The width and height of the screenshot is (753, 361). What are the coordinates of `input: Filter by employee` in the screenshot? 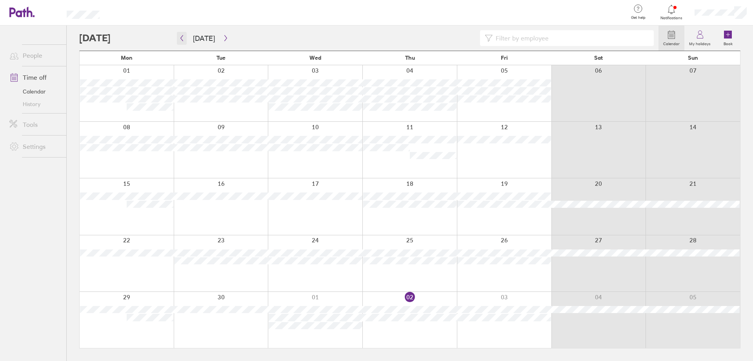 It's located at (571, 38).